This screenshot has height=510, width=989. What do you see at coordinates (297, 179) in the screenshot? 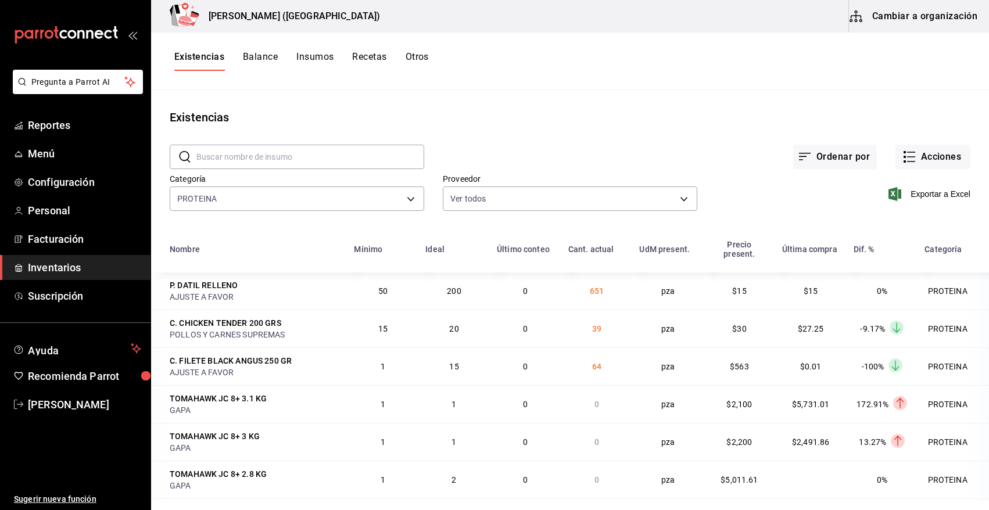
I see `label: Categoría` at bounding box center [297, 179].